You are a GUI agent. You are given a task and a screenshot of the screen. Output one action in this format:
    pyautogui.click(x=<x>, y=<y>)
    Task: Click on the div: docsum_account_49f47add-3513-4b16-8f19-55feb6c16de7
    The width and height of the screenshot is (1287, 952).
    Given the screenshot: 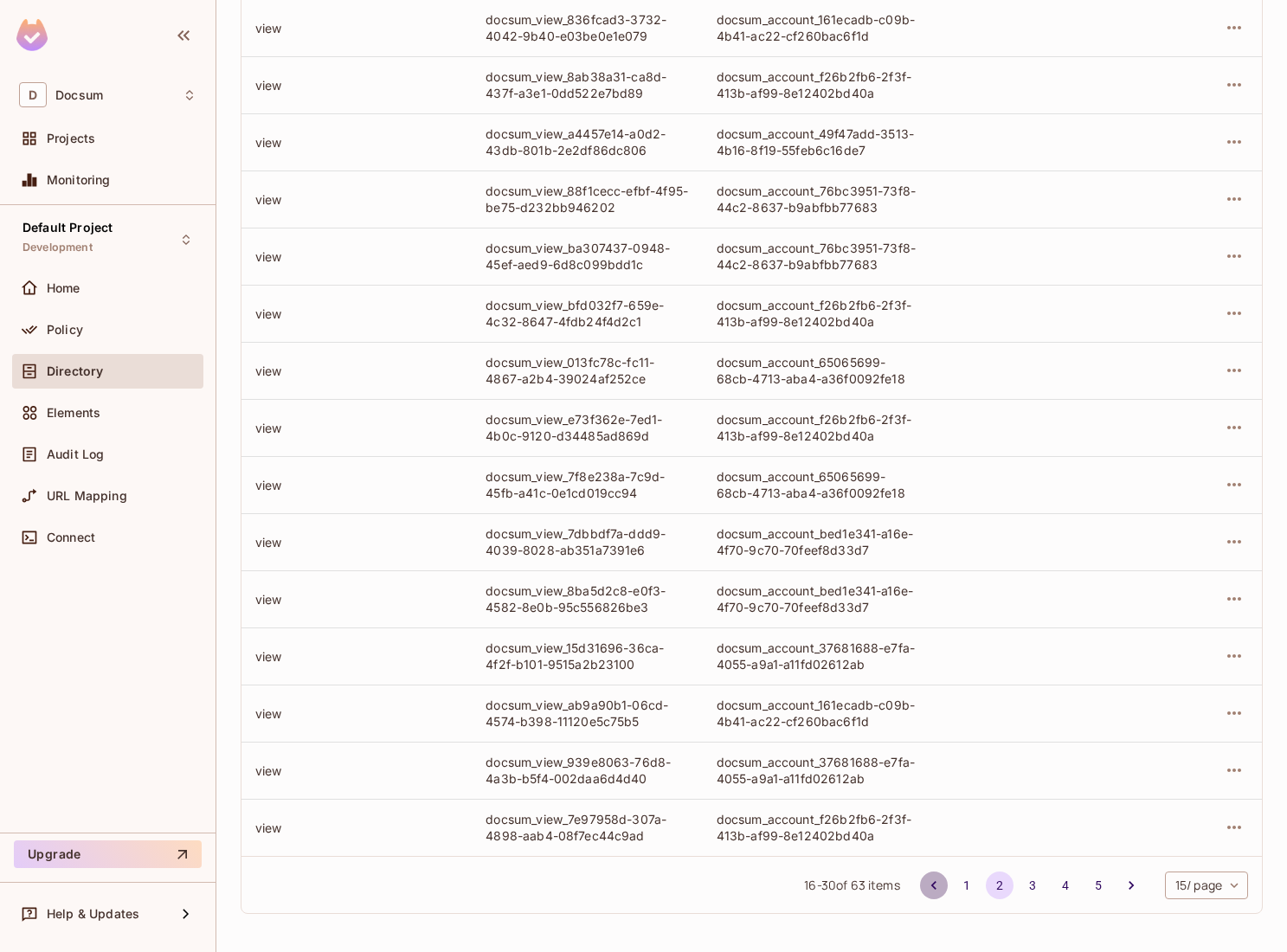 What is the action you would take?
    pyautogui.click(x=818, y=141)
    